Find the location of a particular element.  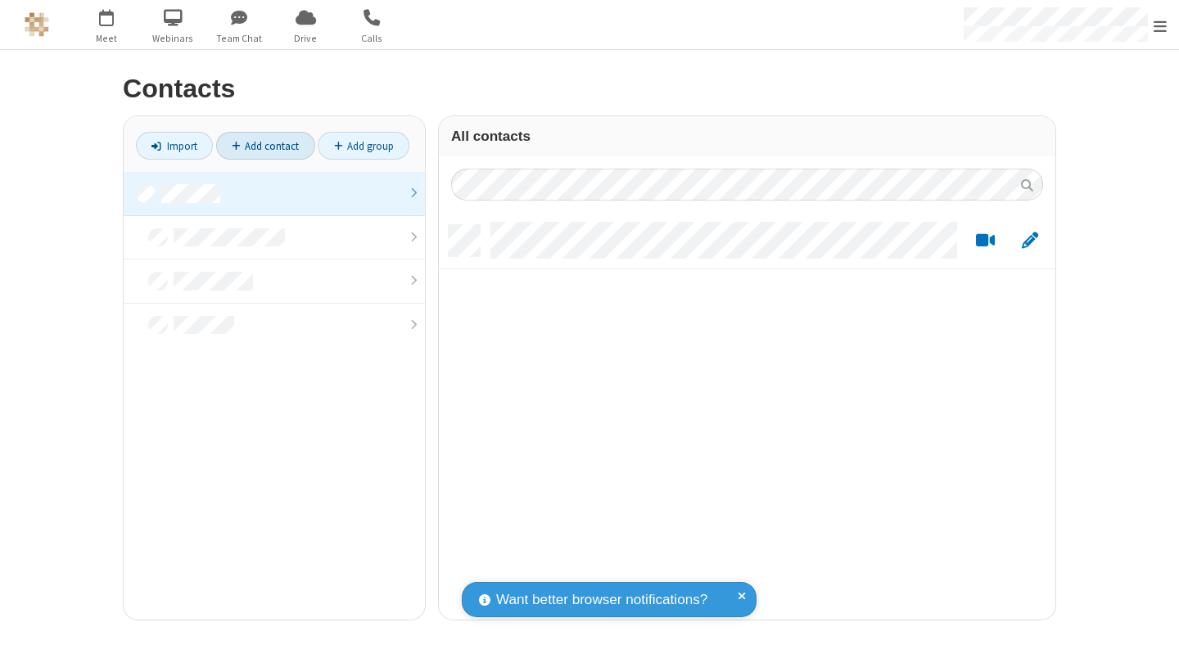

span: Team Chat is located at coordinates (239, 38).